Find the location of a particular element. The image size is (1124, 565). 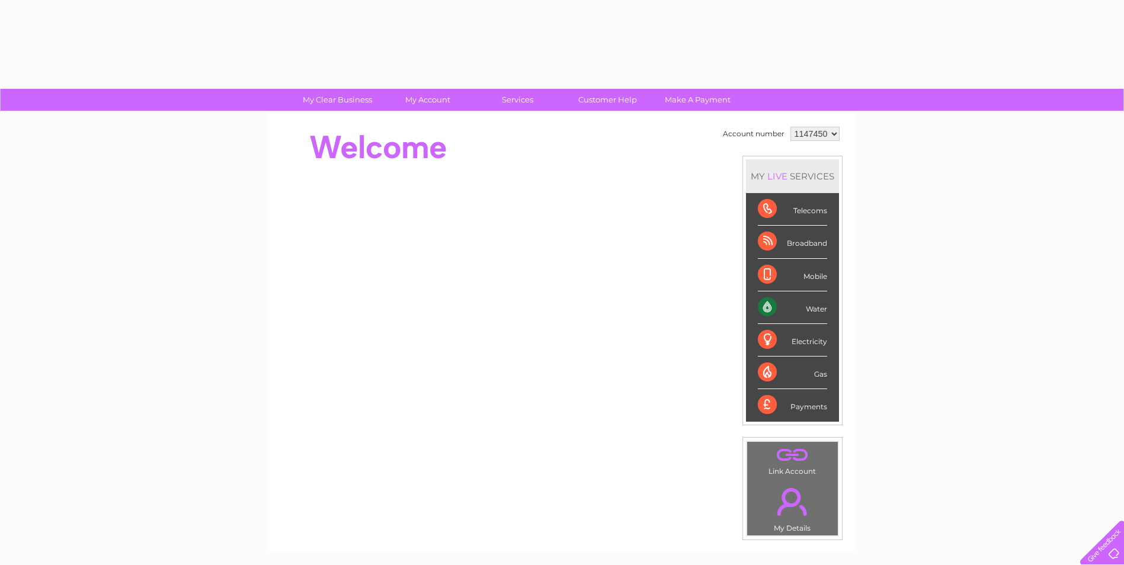

td: Link Account is located at coordinates (792, 460).